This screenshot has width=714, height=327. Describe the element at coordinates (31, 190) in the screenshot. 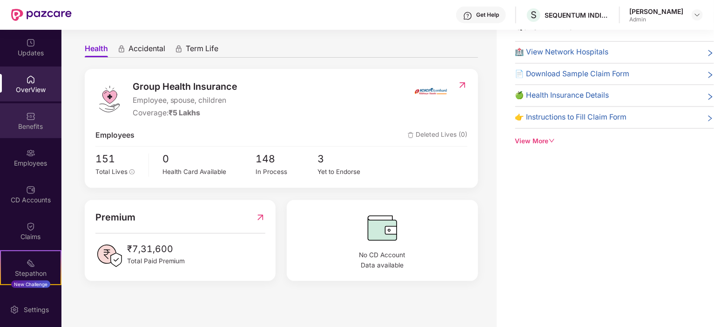

I see `img: svg+xml;base64,PHN2ZyBpZD0iQ0RfQWNjb3VudHMiIGRhdGEtbmFtZT0iQ0QgQWNjb3VudHMiIHhtbG5zPSJodHRwOi8vd3...` at that location.